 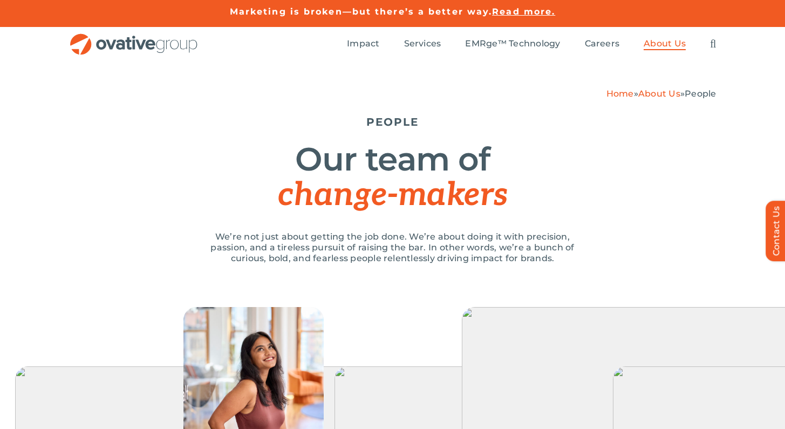 I want to click on a: Careers, so click(x=602, y=44).